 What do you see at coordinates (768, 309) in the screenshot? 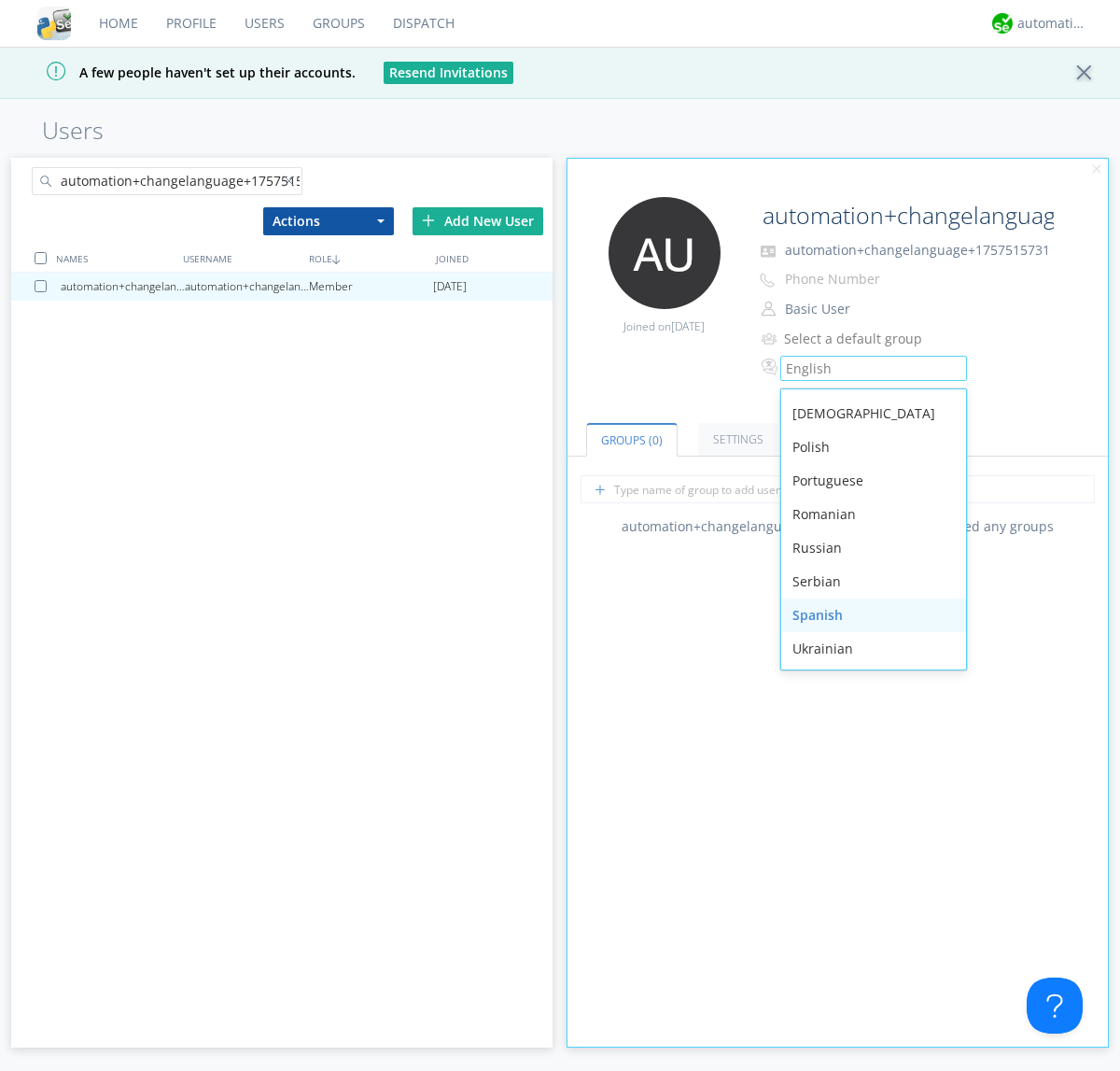
I see `img: person-outline.svg` at bounding box center [768, 309].